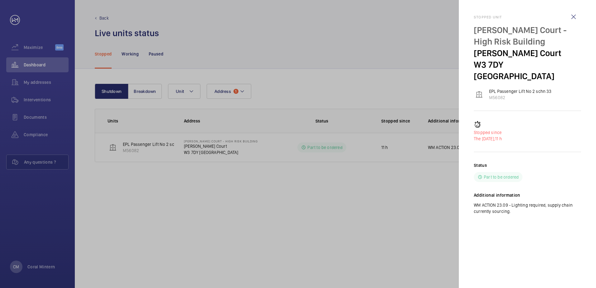 The height and width of the screenshot is (288, 596). Describe the element at coordinates (480, 165) in the screenshot. I see `h2: Status` at that location.